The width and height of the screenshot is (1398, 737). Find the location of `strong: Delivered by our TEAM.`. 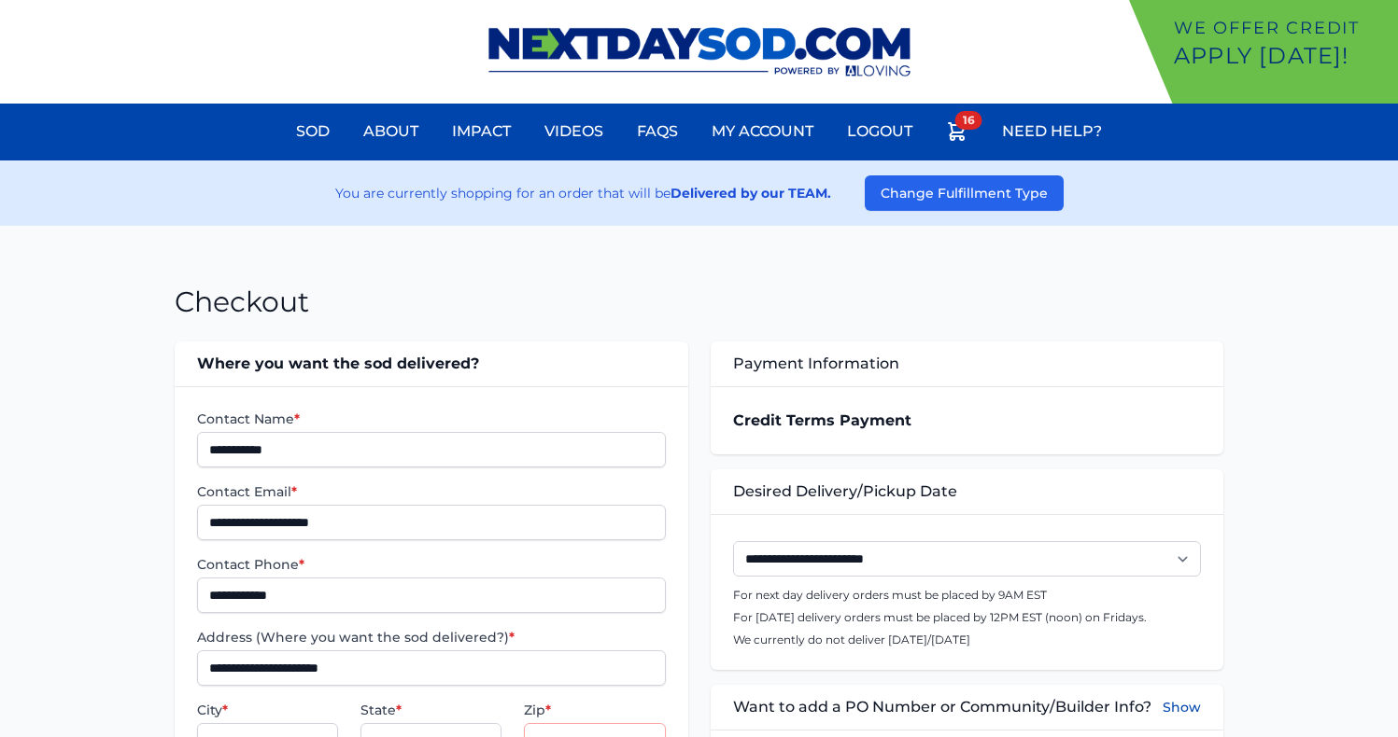

strong: Delivered by our TEAM. is located at coordinates (751, 193).